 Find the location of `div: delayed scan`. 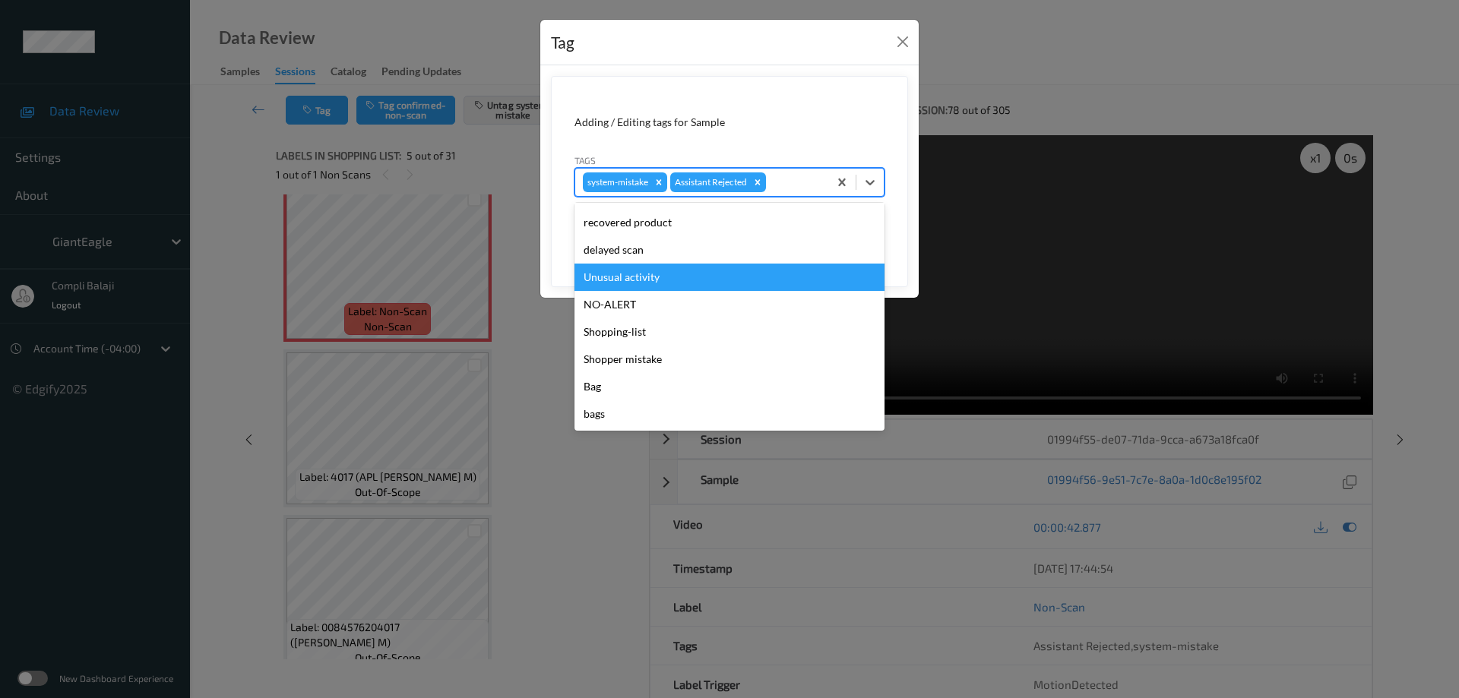

div: delayed scan is located at coordinates (730, 250).